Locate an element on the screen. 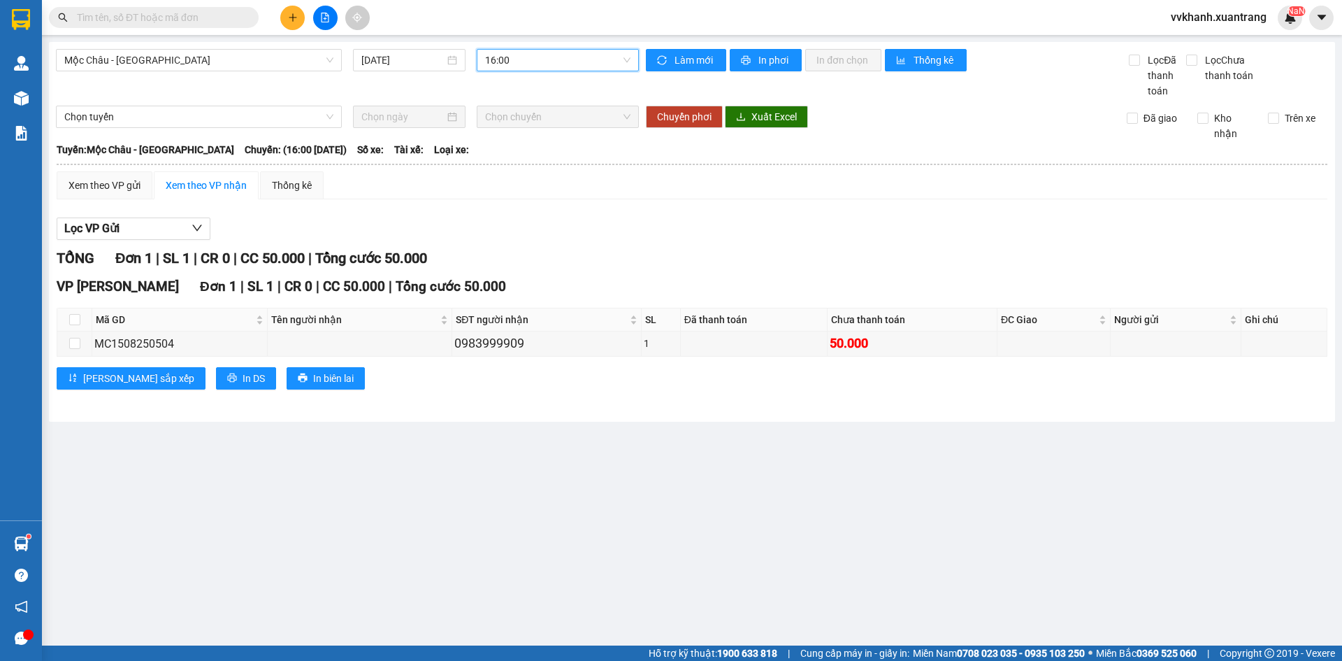  span: Số xe: is located at coordinates (370, 150).